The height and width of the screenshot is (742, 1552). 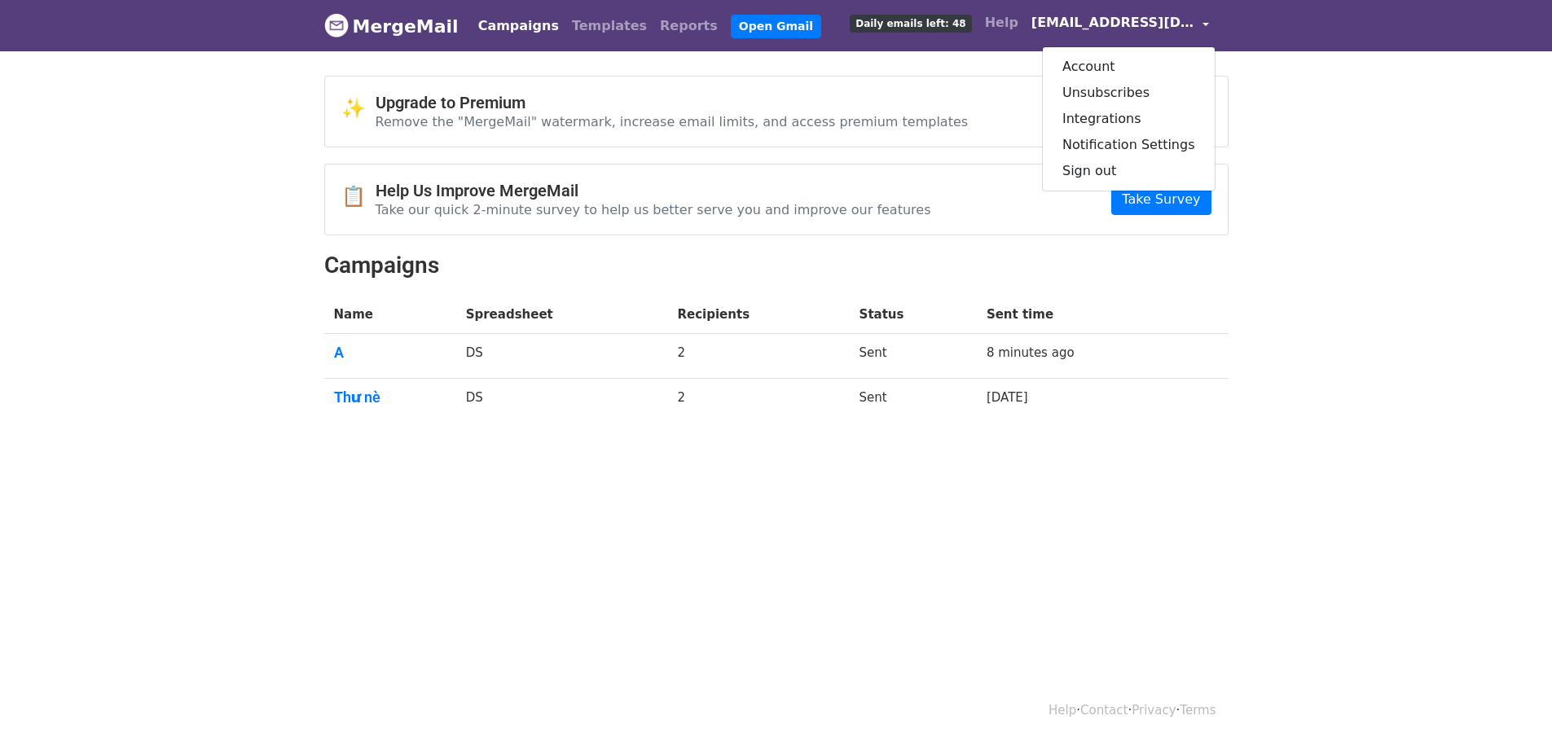 I want to click on a: Thư nè, so click(x=390, y=398).